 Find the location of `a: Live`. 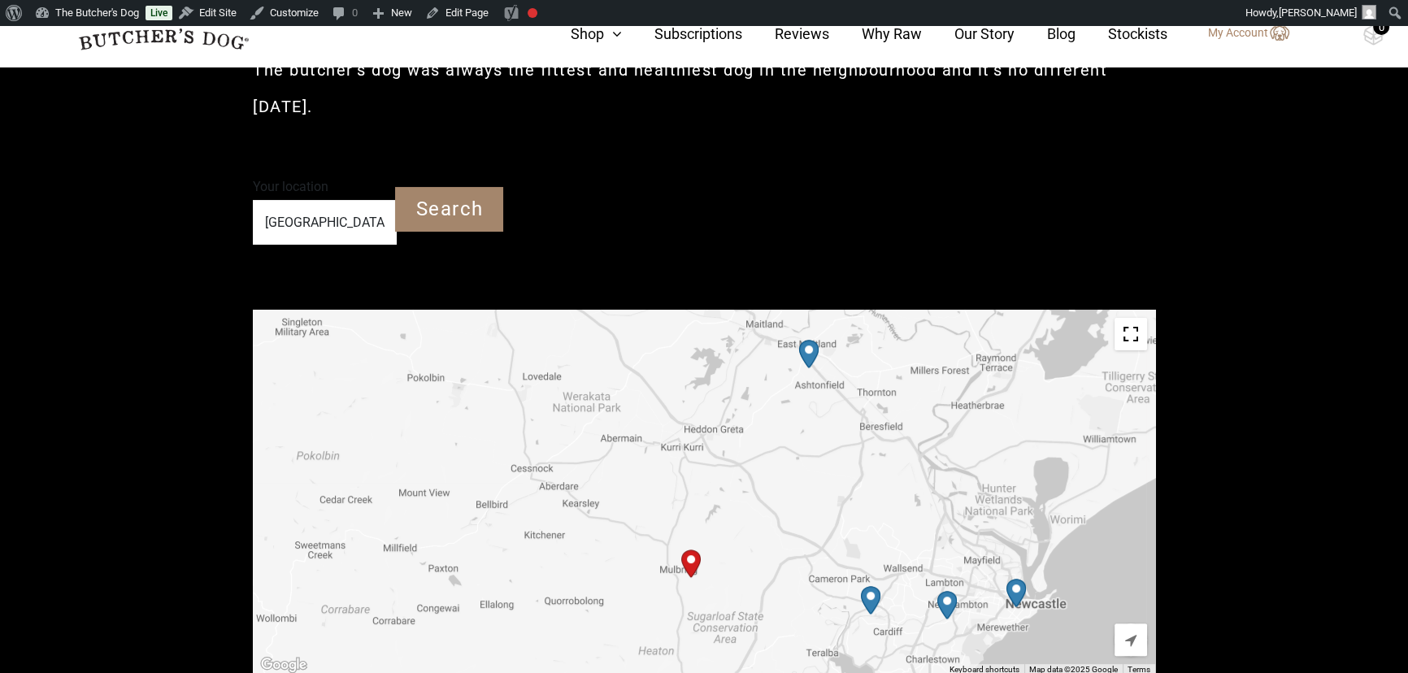

a: Live is located at coordinates (158, 13).